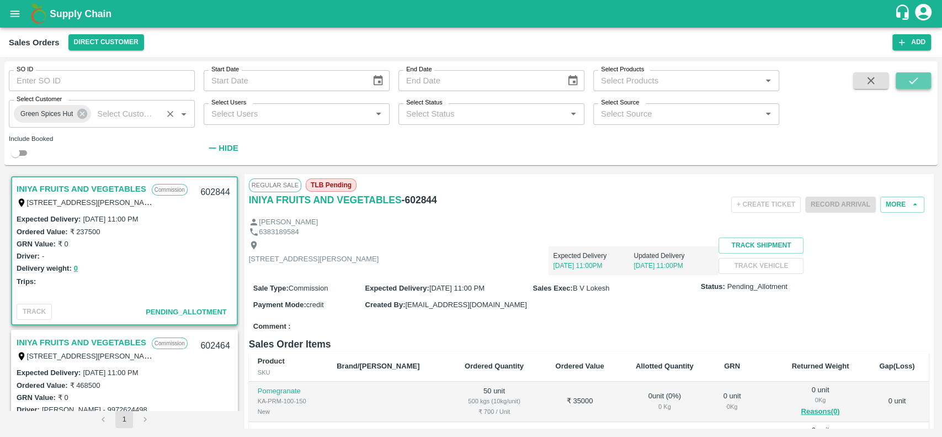 The image size is (942, 437). I want to click on label: Sales Exec :, so click(553, 288).